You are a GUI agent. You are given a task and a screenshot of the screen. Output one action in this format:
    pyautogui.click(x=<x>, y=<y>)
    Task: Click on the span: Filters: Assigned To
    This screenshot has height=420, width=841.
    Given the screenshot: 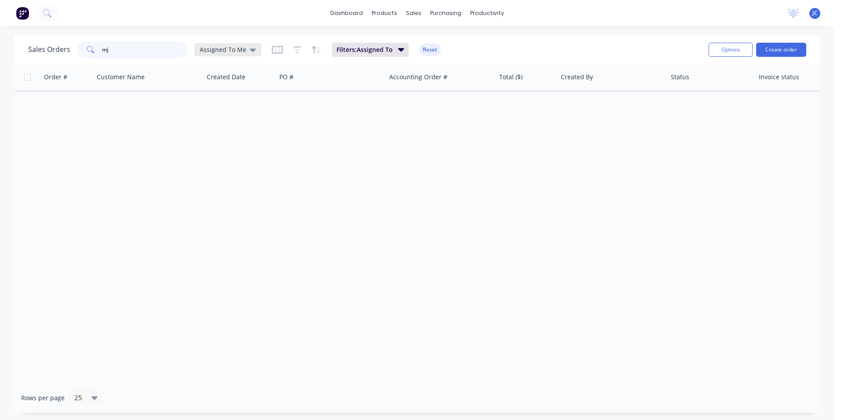 What is the action you would take?
    pyautogui.click(x=365, y=50)
    